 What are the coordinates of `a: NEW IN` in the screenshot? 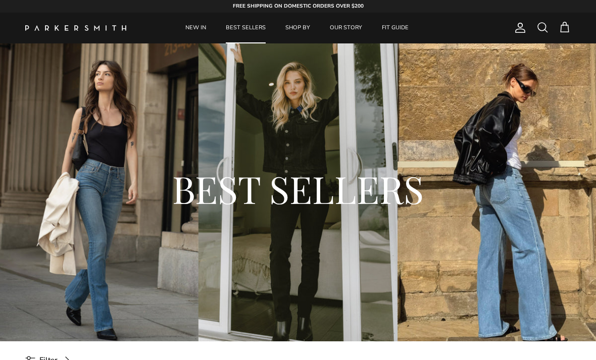 It's located at (196, 28).